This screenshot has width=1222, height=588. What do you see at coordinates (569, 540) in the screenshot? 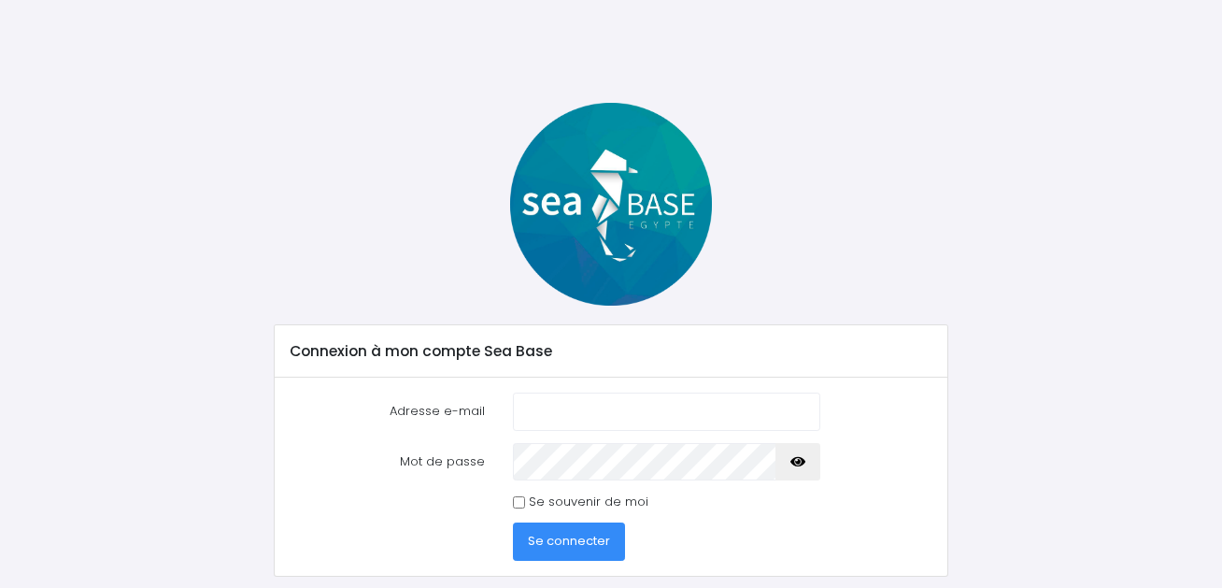
I see `span: Se connecter` at bounding box center [569, 540].